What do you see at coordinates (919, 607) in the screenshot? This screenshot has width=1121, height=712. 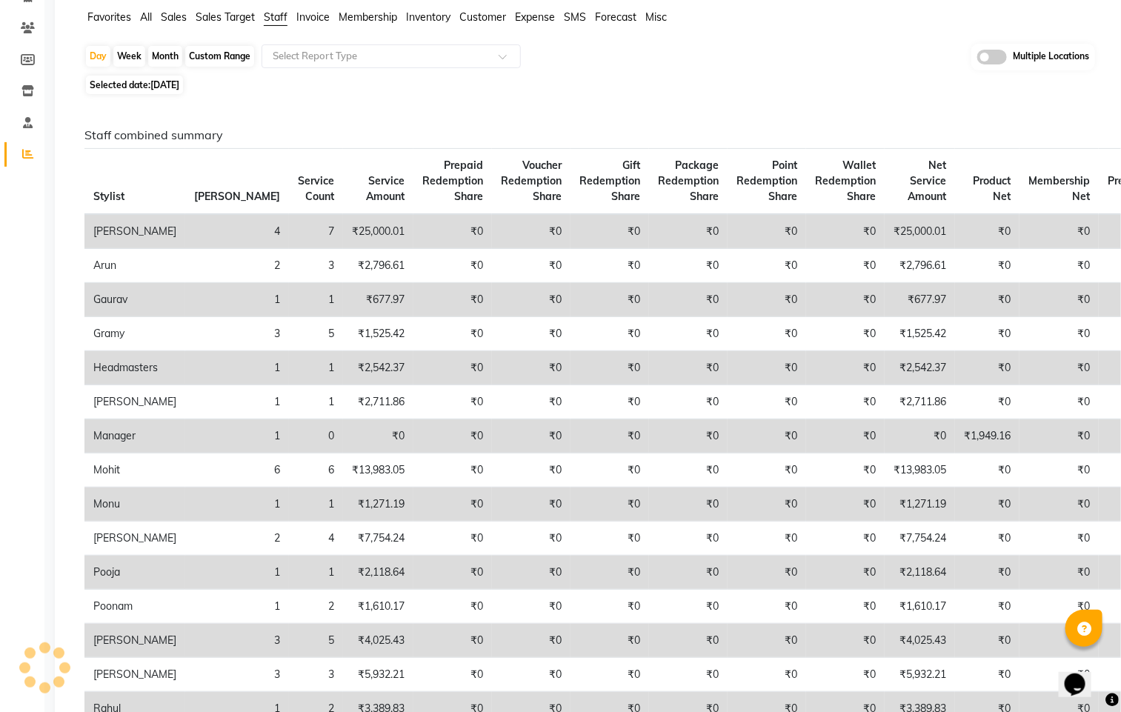 I see `td: ₹1,610.17` at bounding box center [919, 607].